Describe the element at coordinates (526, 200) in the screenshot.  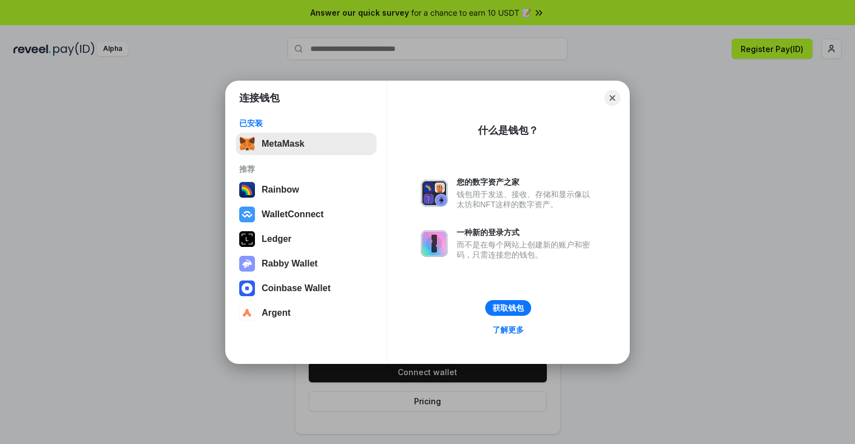
I see `div: 钱包用于发送、接收、存储和显示像以太坊和NFT这样的数字资产。` at that location.